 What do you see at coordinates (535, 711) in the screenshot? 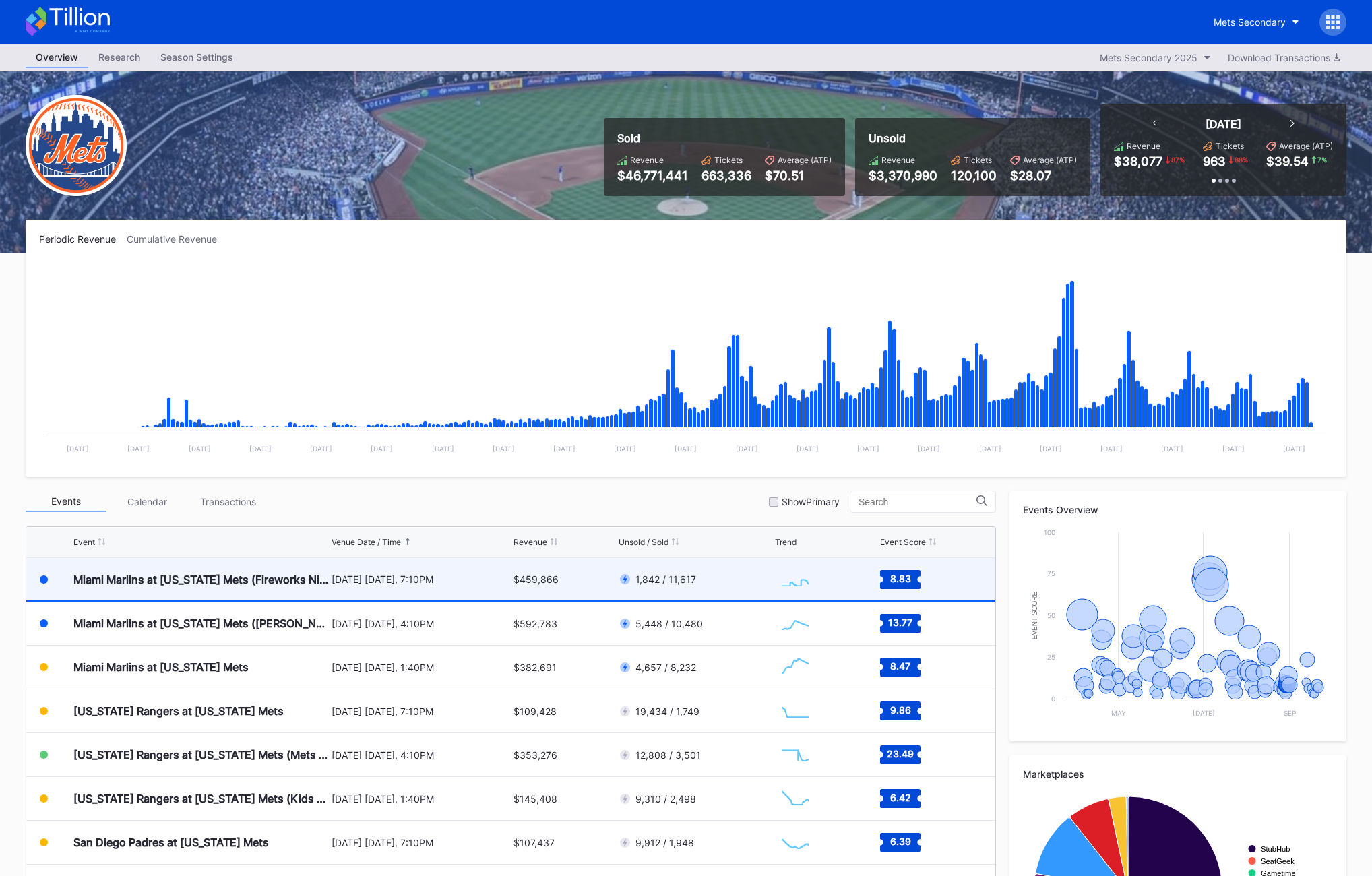
I see `div: $109,428` at bounding box center [535, 711].